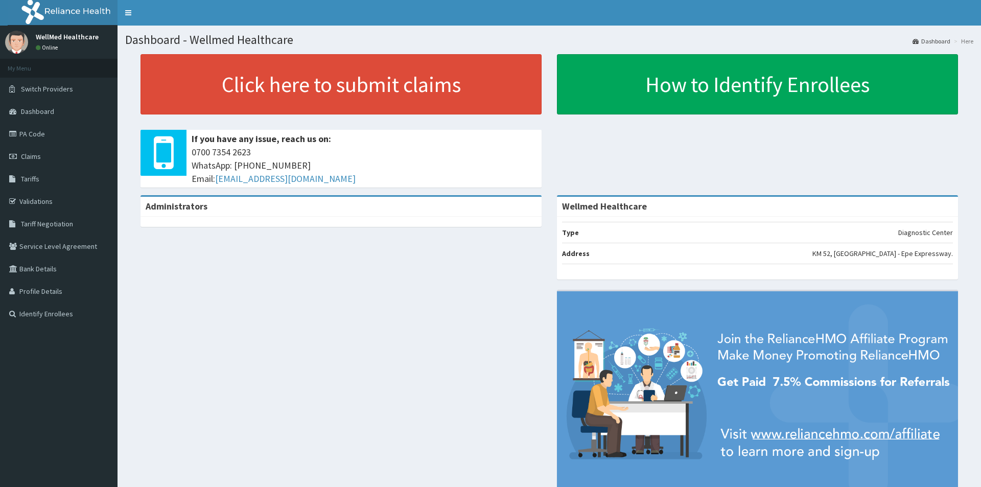  Describe the element at coordinates (925, 232) in the screenshot. I see `p: Diagnostic Center` at that location.